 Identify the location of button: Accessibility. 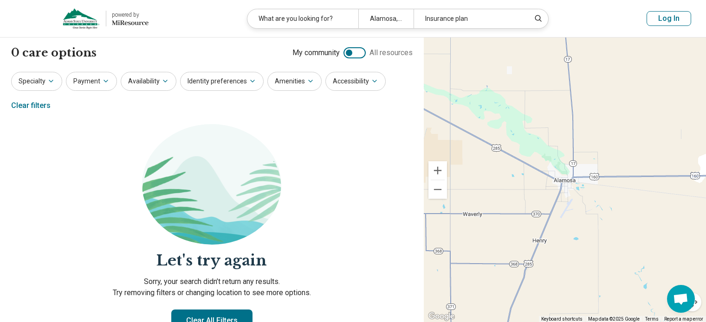
(355, 81).